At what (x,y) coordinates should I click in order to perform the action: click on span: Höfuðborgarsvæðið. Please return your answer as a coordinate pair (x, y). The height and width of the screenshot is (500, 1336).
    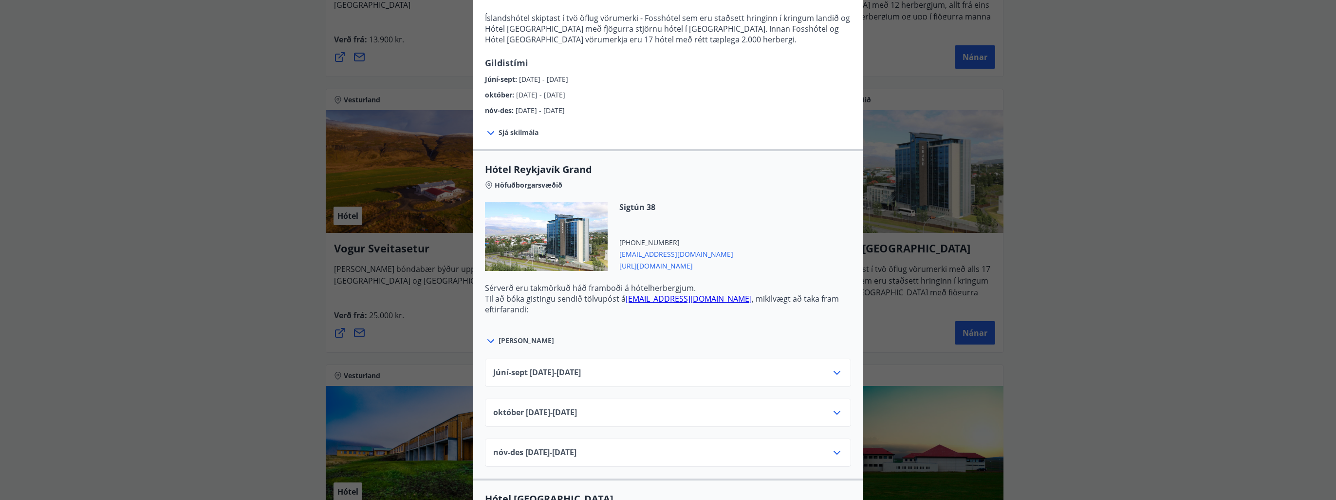
    Looking at the image, I should click on (528, 185).